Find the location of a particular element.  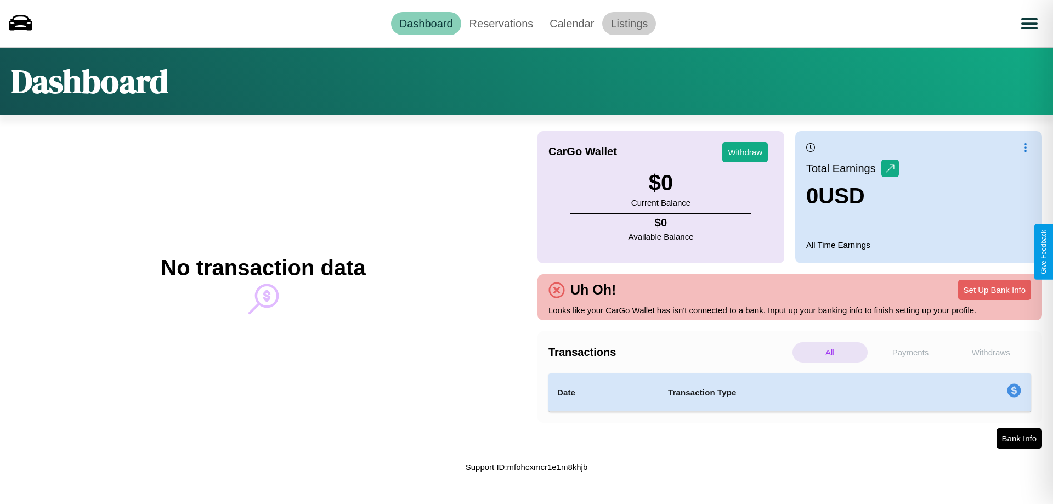

h4: Transaction Type is located at coordinates (792, 393).